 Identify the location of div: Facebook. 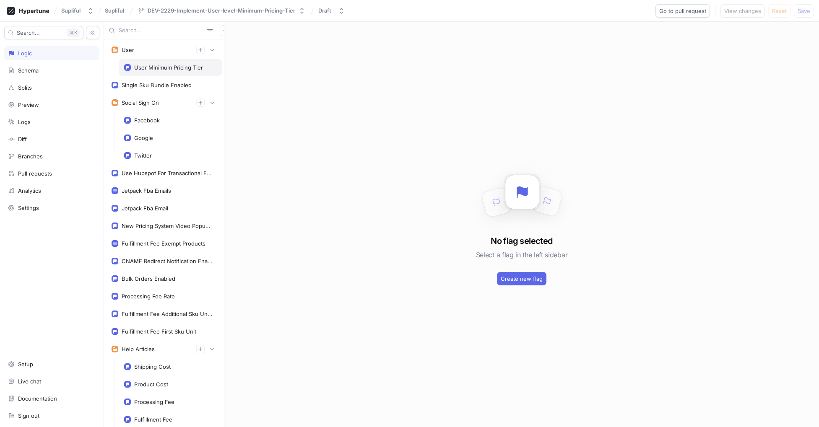
(147, 120).